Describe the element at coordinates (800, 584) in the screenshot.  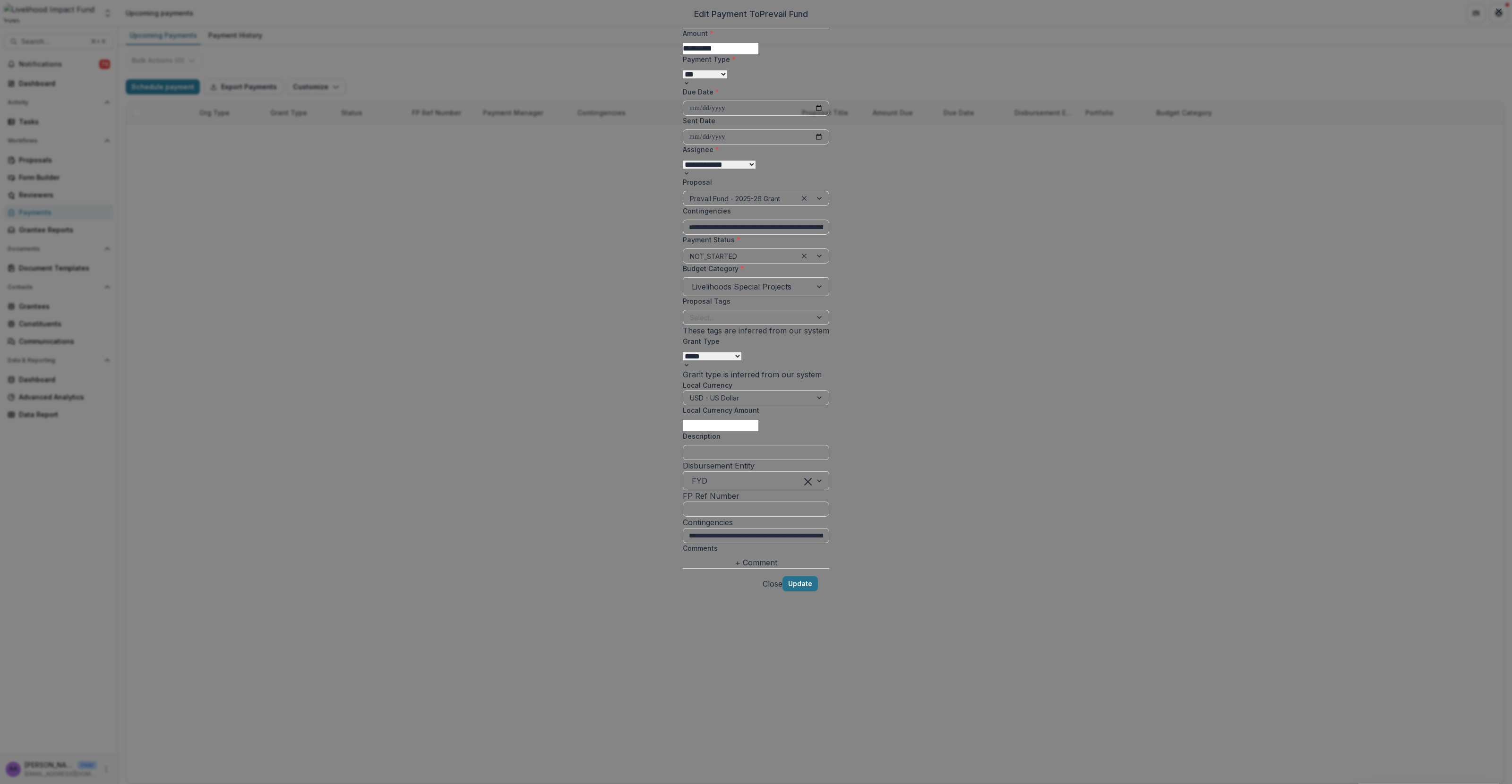
I see `button: Update` at that location.